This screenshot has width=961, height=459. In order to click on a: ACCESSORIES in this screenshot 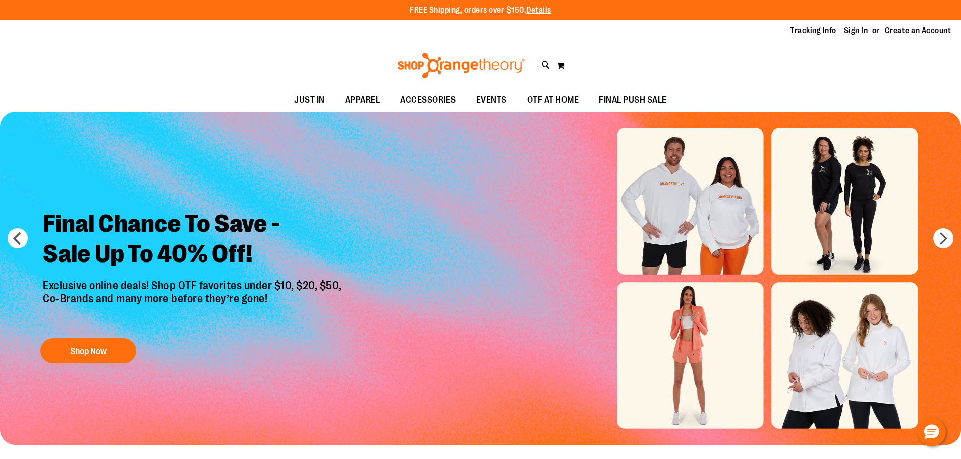, I will do `click(428, 100)`.